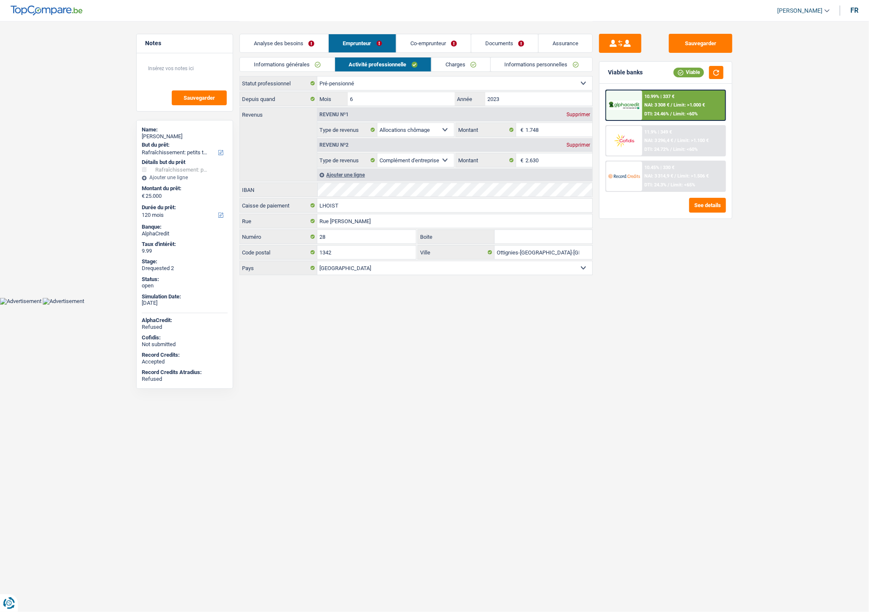 The image size is (869, 612). Describe the element at coordinates (689, 105) in the screenshot. I see `span: Limit: >1.000 €` at that location.